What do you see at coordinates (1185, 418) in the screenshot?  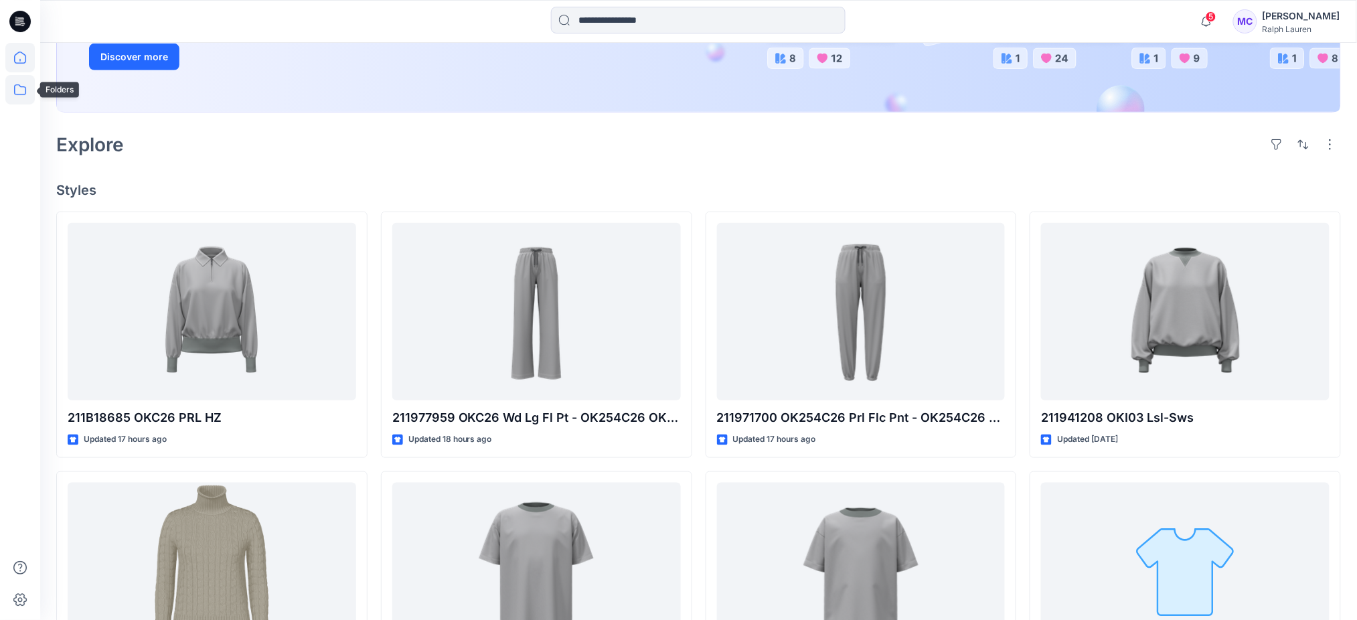 I see `p: 211941208 OKI03 Lsl-Sws` at bounding box center [1185, 418].